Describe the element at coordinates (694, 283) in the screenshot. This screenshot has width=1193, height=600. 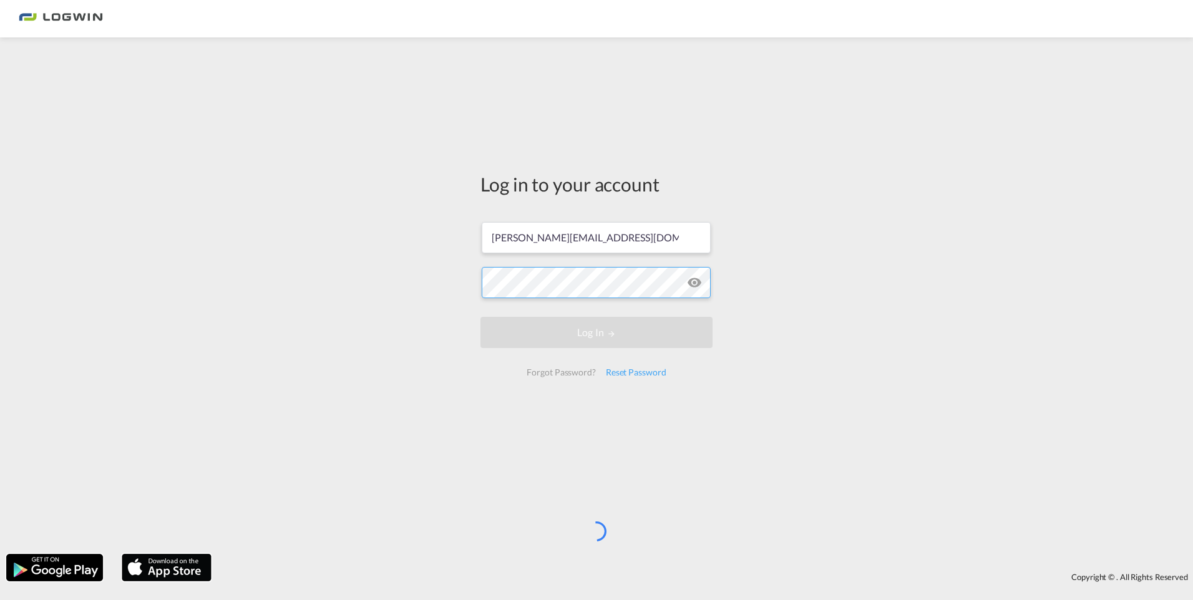
I see `md-icon: icon-eye-off` at that location.